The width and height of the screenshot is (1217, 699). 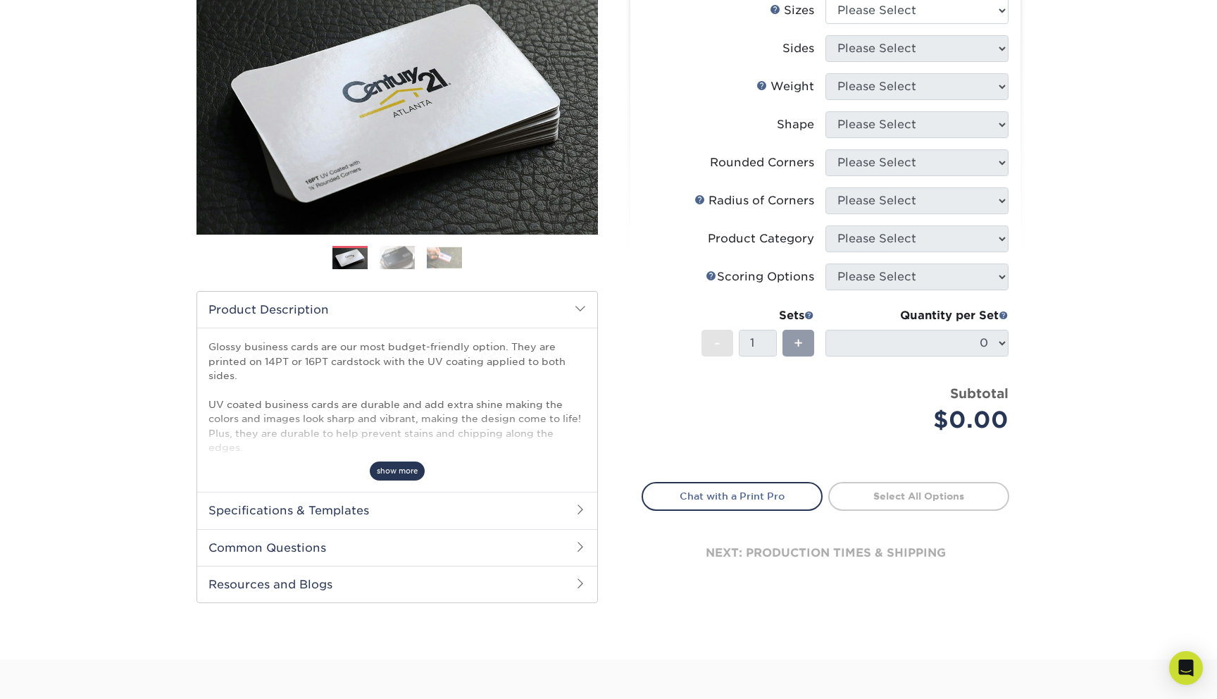 What do you see at coordinates (1186, 668) in the screenshot?
I see `div: Open Intercom Messenger` at bounding box center [1186, 668].